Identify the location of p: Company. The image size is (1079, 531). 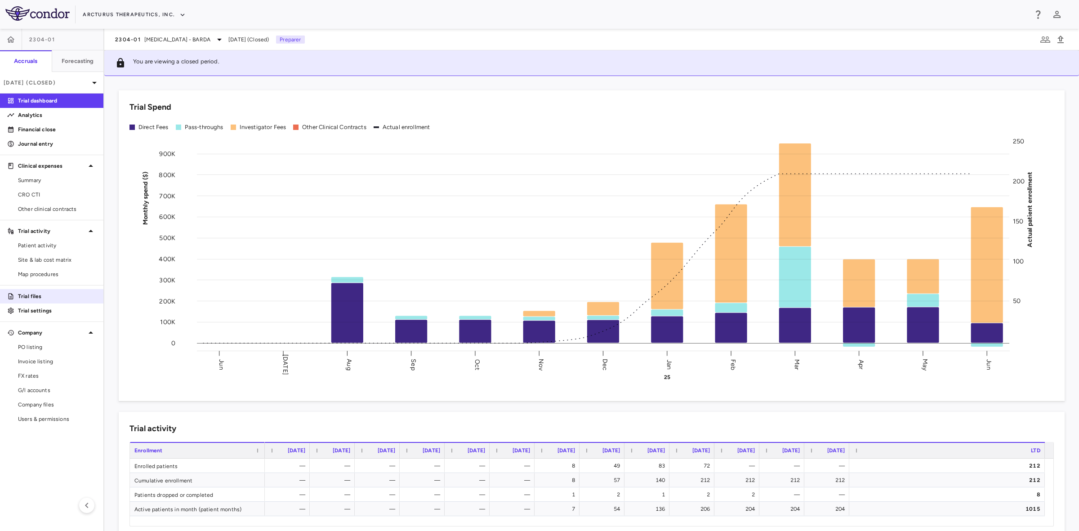
(52, 333).